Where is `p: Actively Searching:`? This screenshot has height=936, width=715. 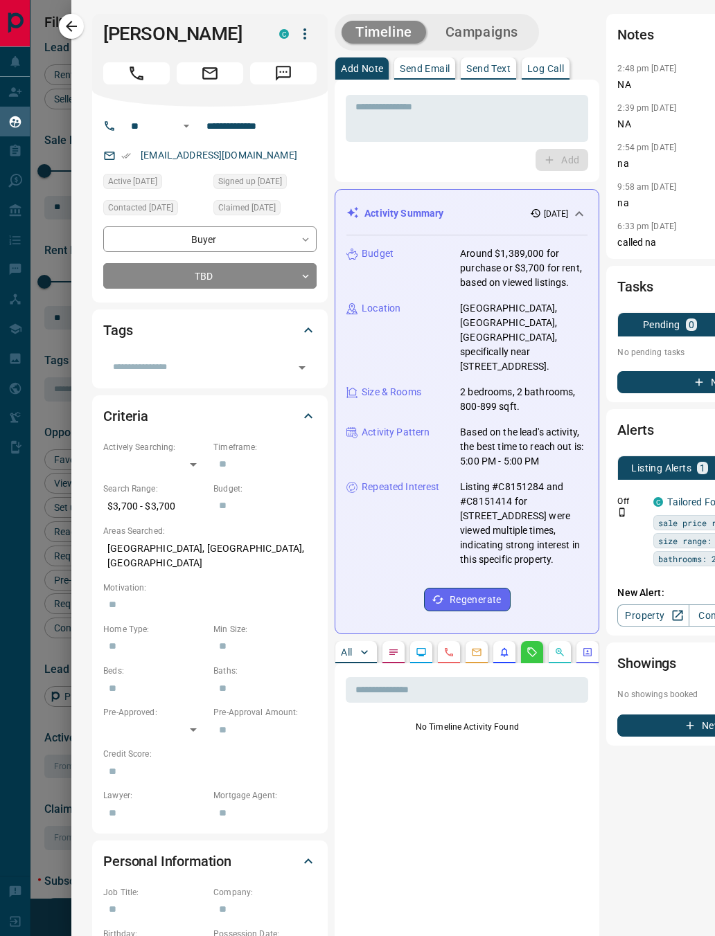 p: Actively Searching: is located at coordinates (154, 447).